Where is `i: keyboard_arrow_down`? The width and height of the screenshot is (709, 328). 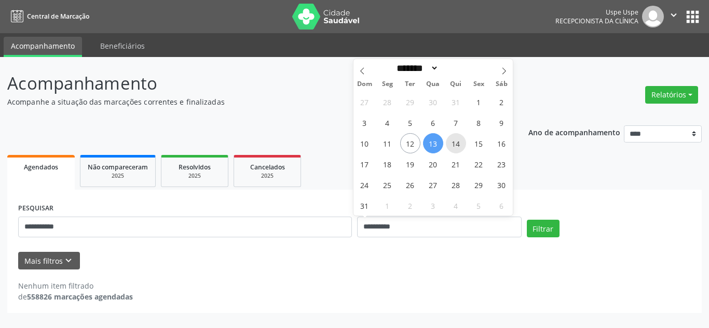 i: keyboard_arrow_down is located at coordinates (68, 261).